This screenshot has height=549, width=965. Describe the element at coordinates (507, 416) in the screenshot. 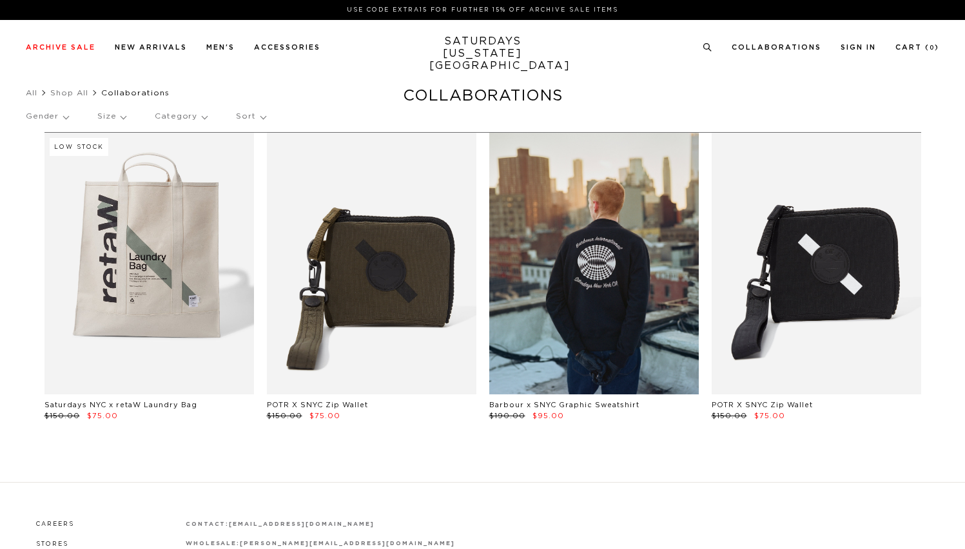

I see `span: $190.00` at that location.